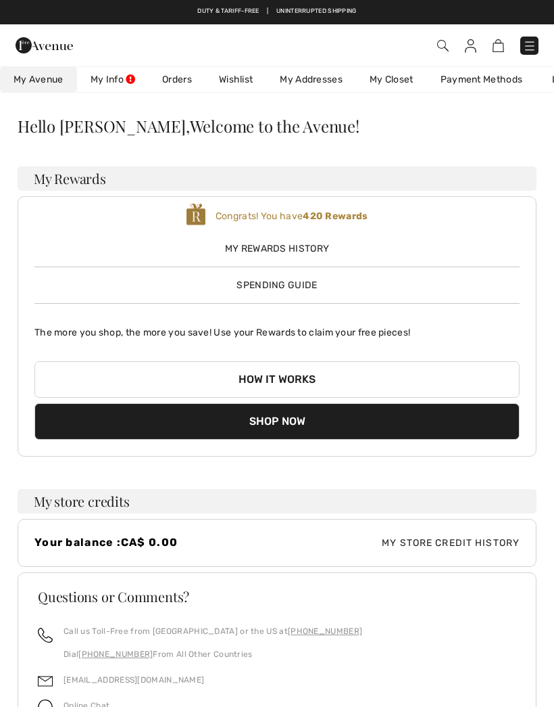 This screenshot has height=707, width=554. I want to click on h4: Your balance :, so click(156, 542).